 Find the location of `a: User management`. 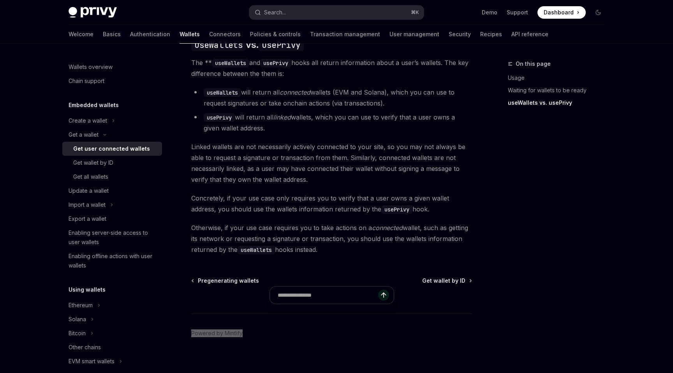

a: User management is located at coordinates (415, 34).